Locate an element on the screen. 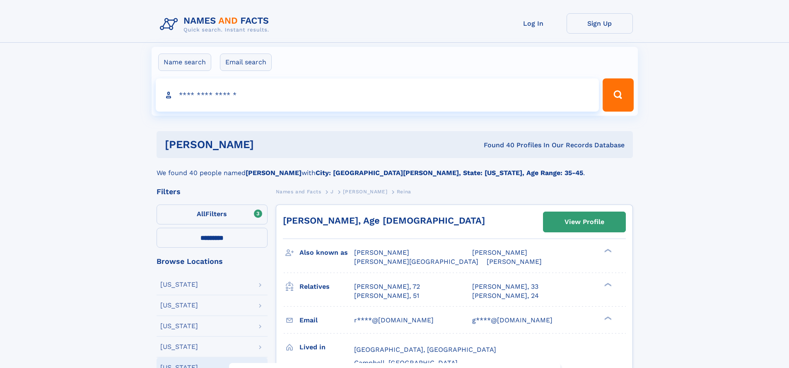  img: Logo Names and Facts is located at coordinates (216, 24).